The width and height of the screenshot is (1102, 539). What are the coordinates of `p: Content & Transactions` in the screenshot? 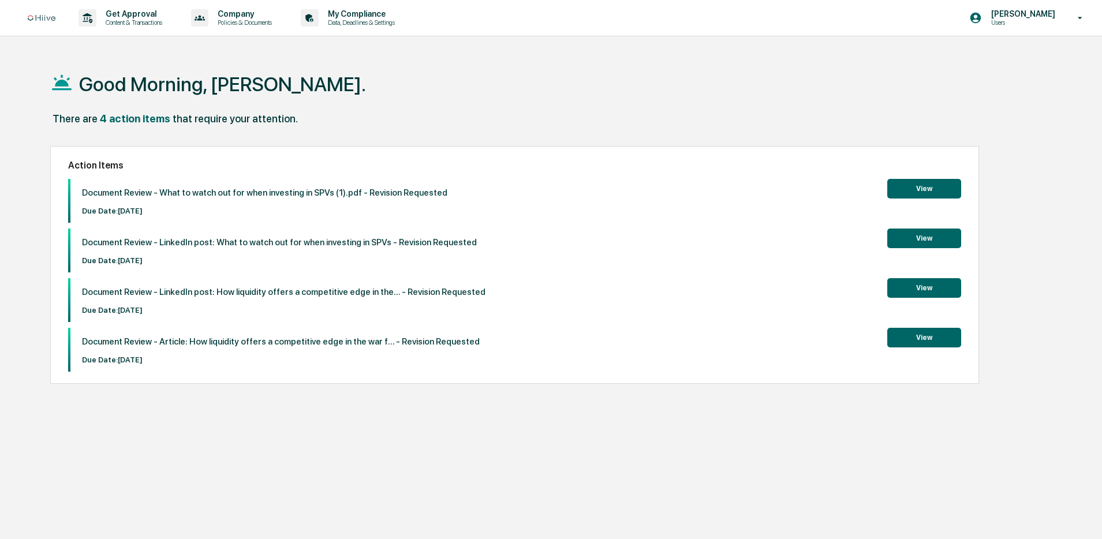 It's located at (132, 23).